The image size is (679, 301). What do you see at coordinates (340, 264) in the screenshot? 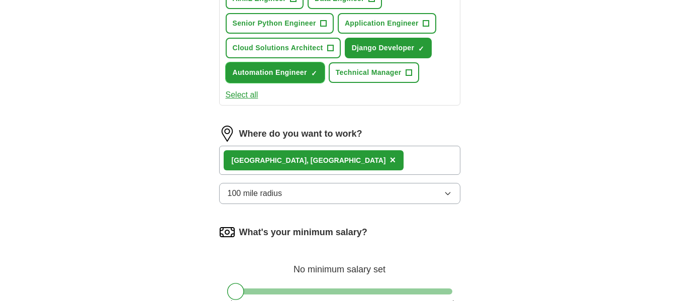
I see `div: No minimum salary set` at bounding box center [340, 264].